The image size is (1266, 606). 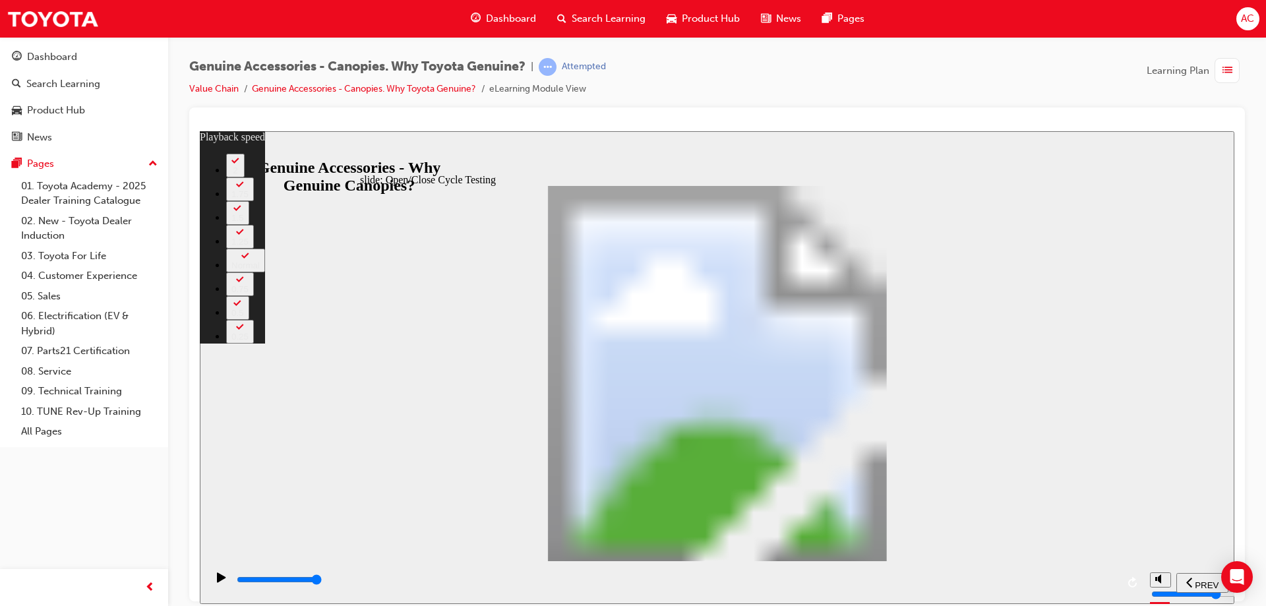 What do you see at coordinates (1248, 18) in the screenshot?
I see `button: AC` at bounding box center [1248, 18].